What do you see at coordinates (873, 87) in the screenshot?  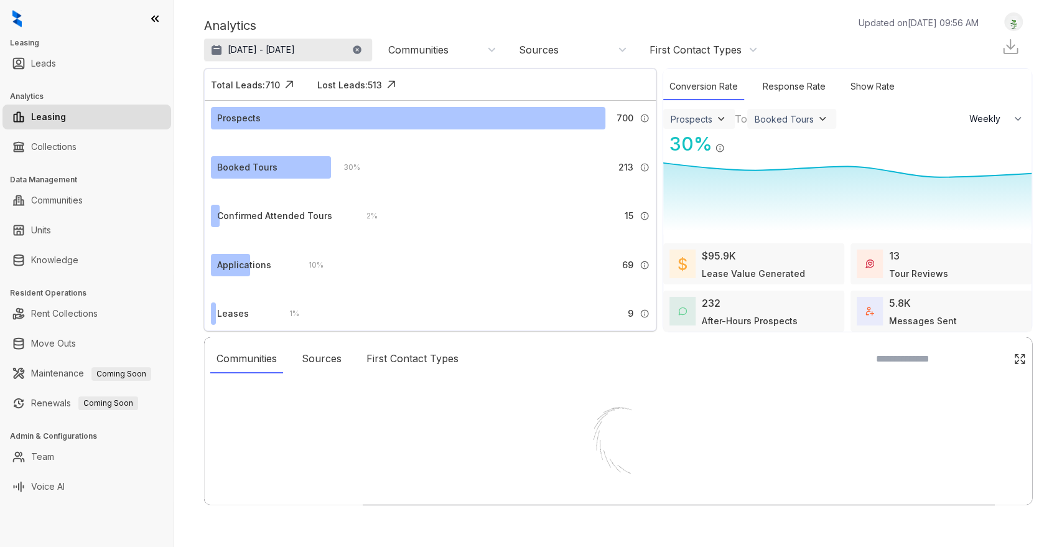 I see `div: Show Rate` at bounding box center [873, 87].